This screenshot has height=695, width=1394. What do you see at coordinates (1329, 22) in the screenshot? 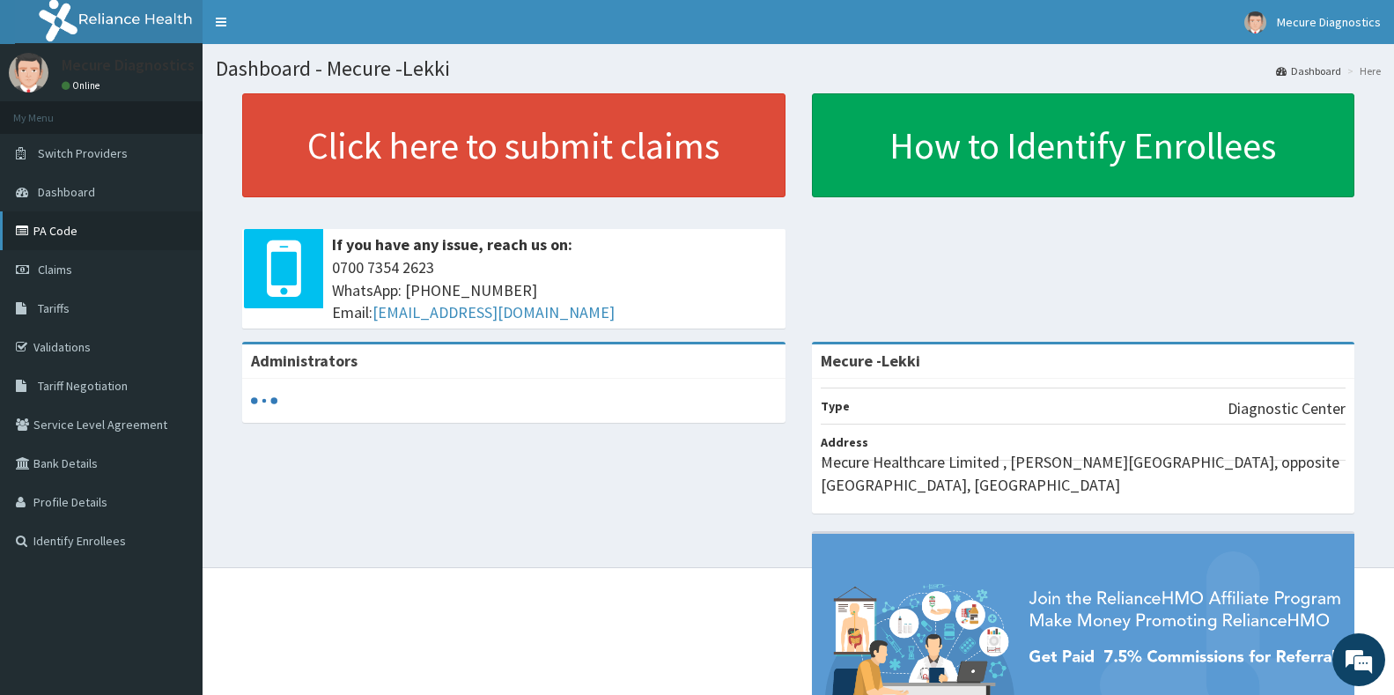
I see `span: Mecure Diagnostics` at bounding box center [1329, 22].